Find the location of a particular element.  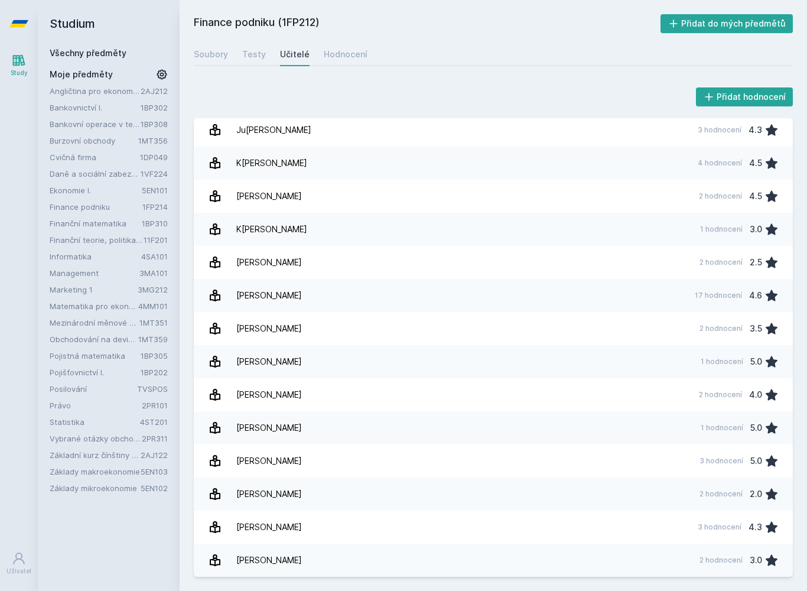

div: Study is located at coordinates (19, 73).